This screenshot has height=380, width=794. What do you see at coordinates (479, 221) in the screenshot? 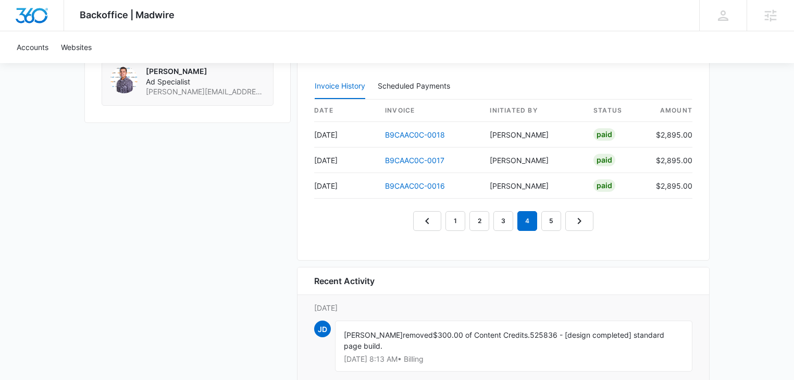
I see `a: Page 2` at bounding box center [479, 221].